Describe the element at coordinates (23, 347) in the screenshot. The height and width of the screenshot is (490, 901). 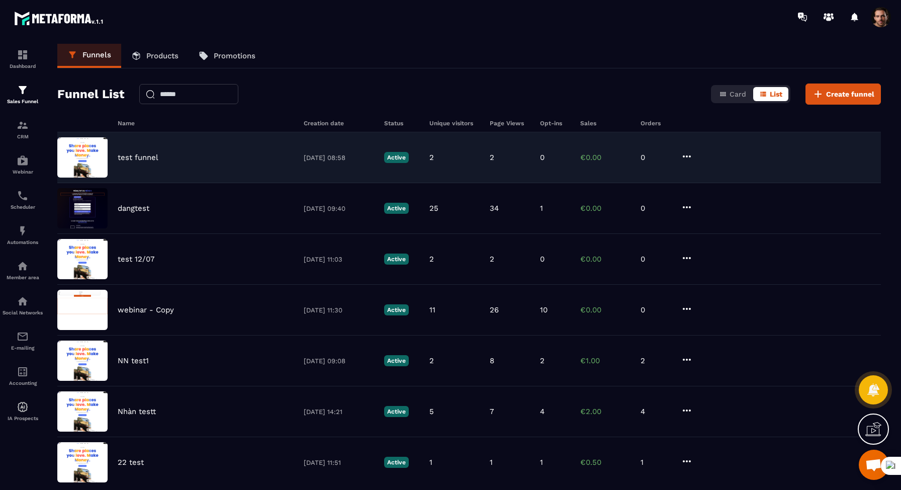
I see `p: E-mailing` at that location.